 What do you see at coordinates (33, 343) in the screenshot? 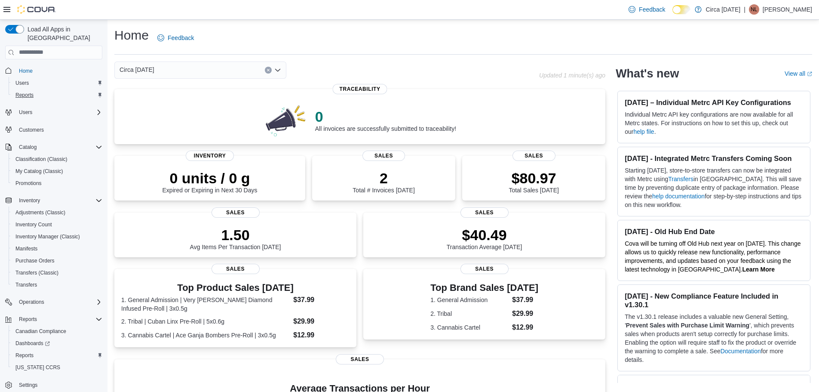
I see `a: Dashboards` at bounding box center [33, 343].